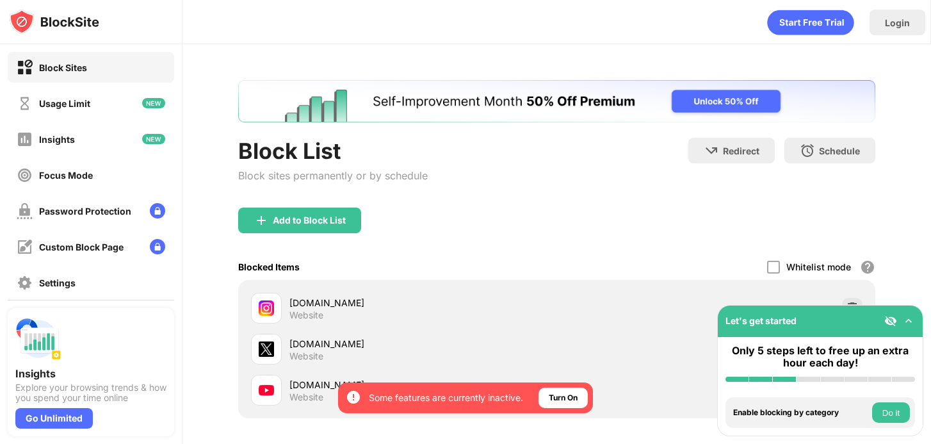  What do you see at coordinates (54, 418) in the screenshot?
I see `div: Go Unlimited` at bounding box center [54, 418].